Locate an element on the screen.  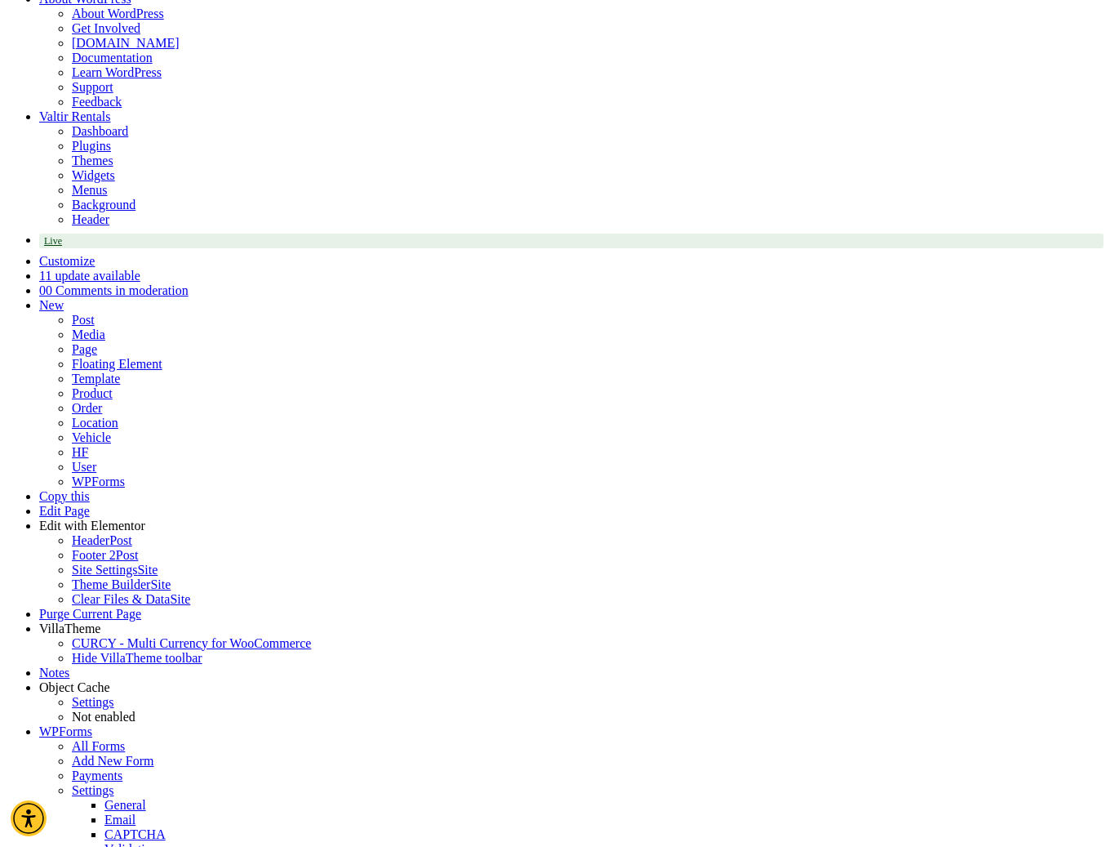
span: New is located at coordinates (51, 304).